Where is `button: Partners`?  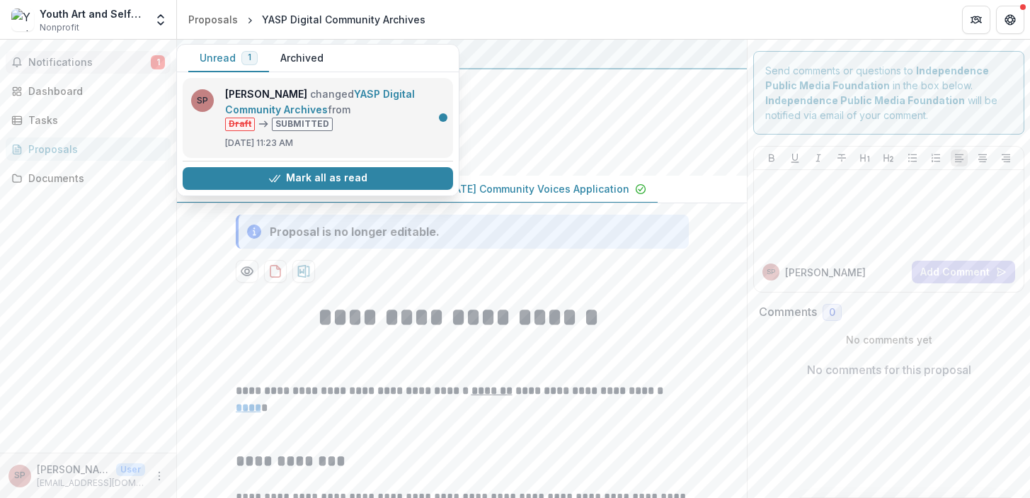 button: Partners is located at coordinates (976, 20).